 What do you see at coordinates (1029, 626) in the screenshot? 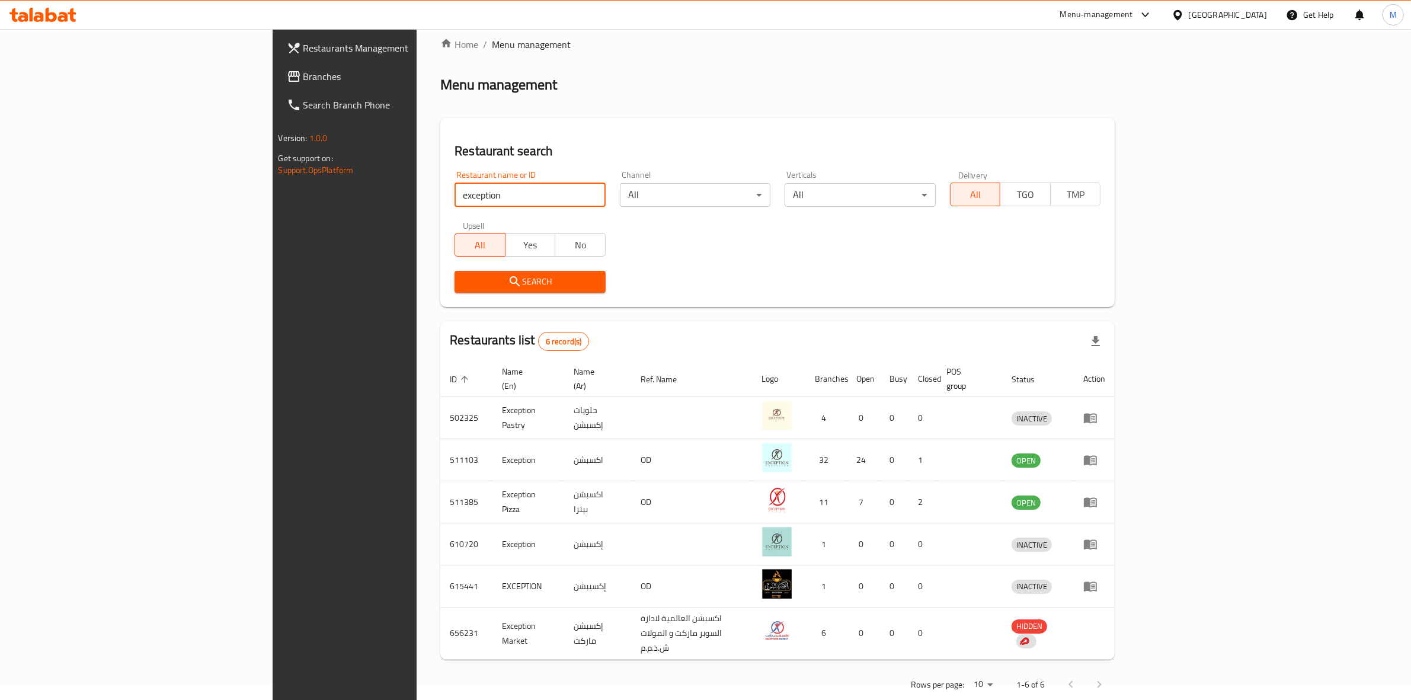
I see `span: HIDDEN` at bounding box center [1029, 626].